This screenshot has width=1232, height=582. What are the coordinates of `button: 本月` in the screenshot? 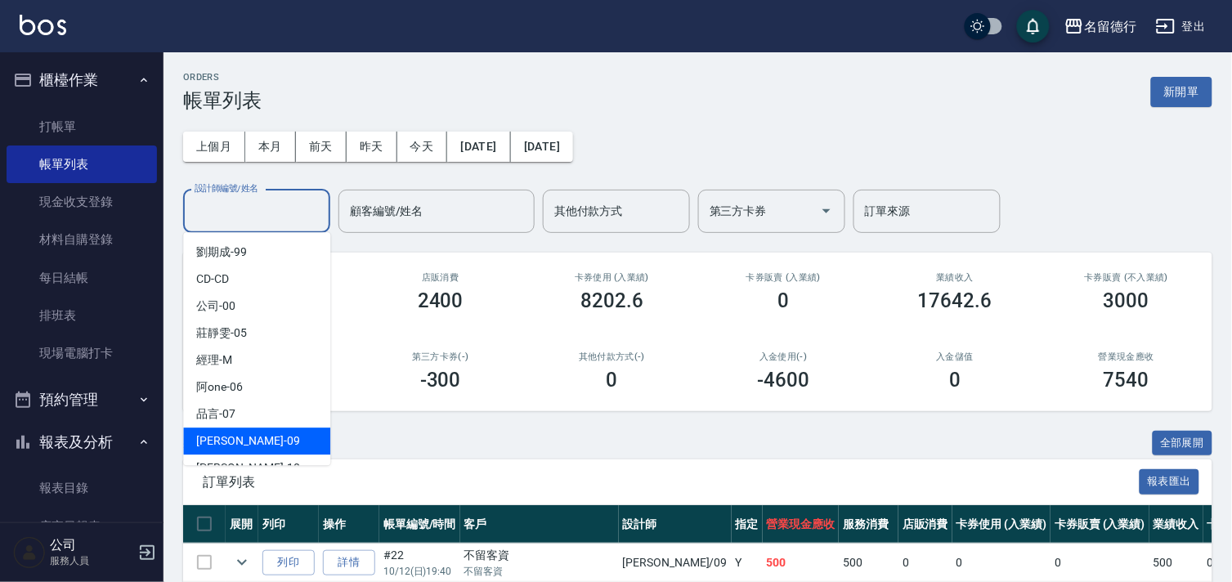 It's located at (271, 146).